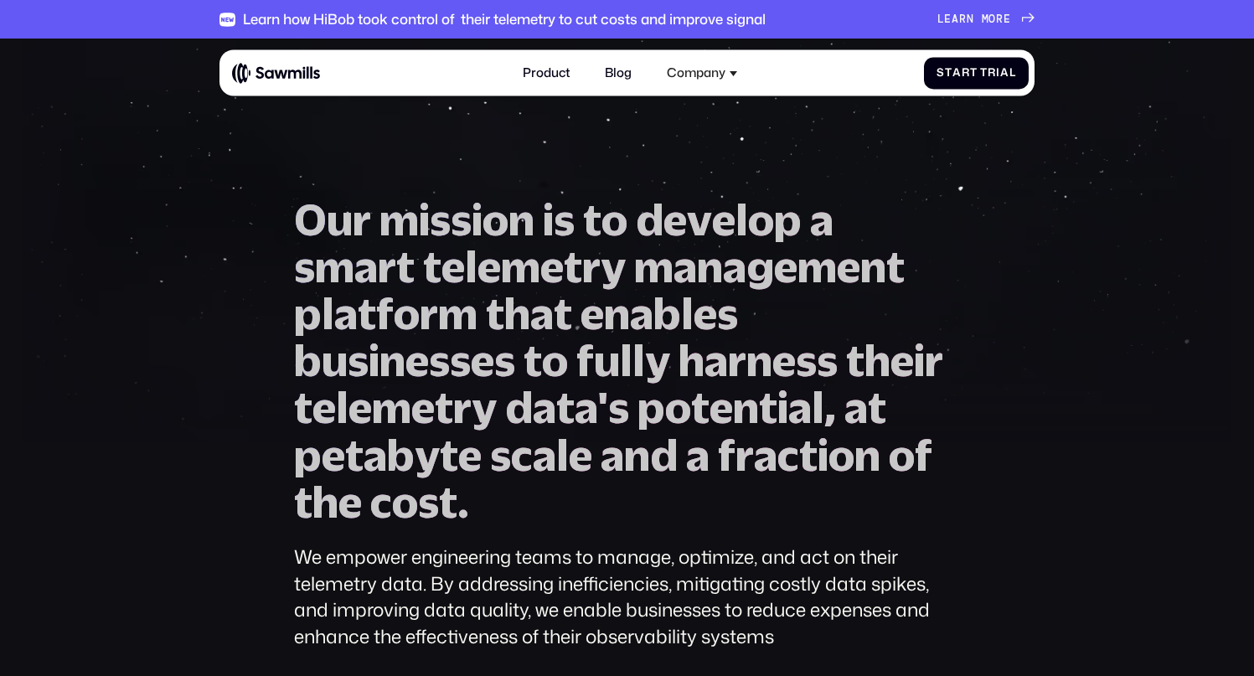 Image resolution: width=1254 pixels, height=676 pixels. What do you see at coordinates (699, 219) in the screenshot?
I see `span: v` at bounding box center [699, 219].